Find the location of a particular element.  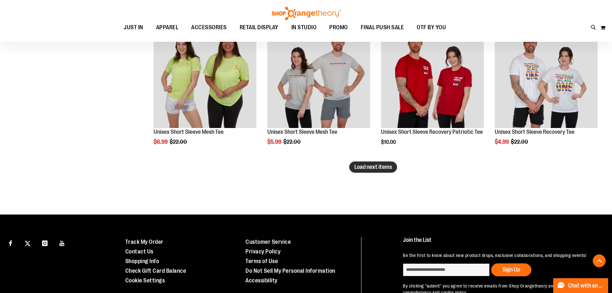

a: ACCESSORIES is located at coordinates (209, 28).